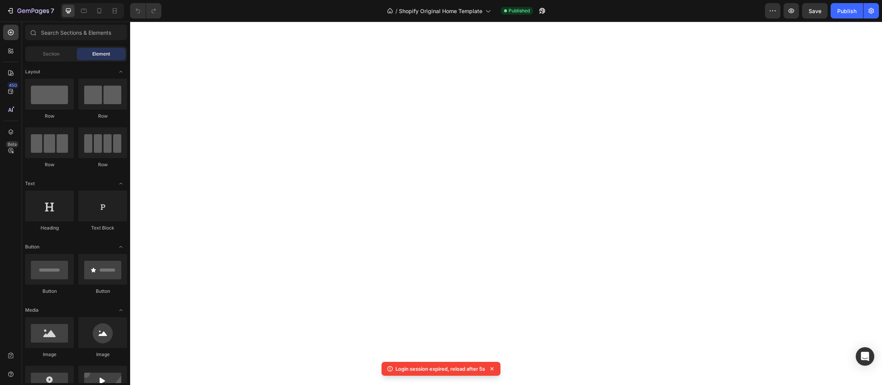  I want to click on input: Search Sections & Elements, so click(76, 32).